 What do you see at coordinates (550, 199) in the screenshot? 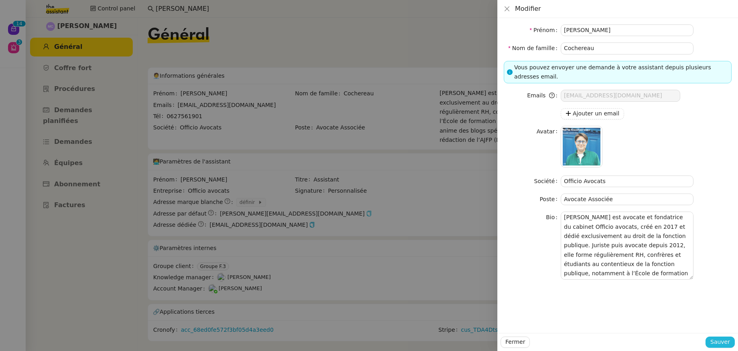
I see `label: Poste` at bounding box center [550, 199].